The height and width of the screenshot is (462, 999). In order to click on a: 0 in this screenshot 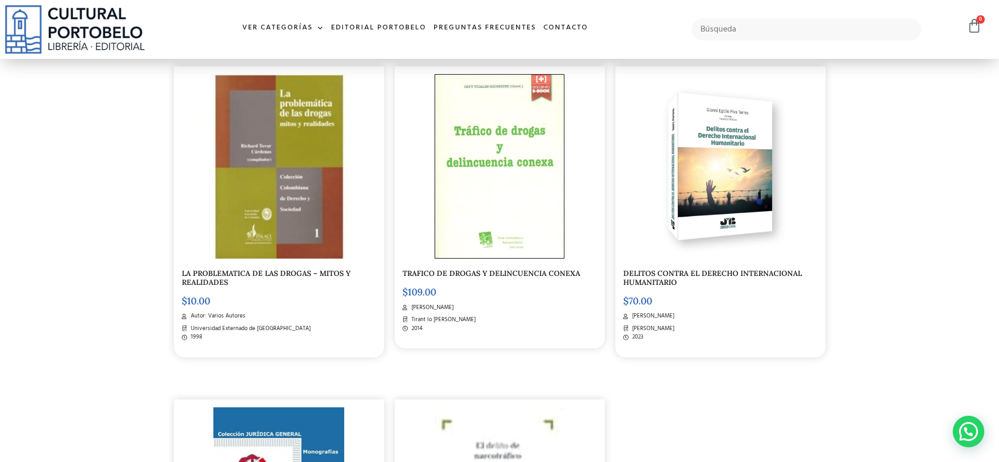, I will do `click(974, 26)`.